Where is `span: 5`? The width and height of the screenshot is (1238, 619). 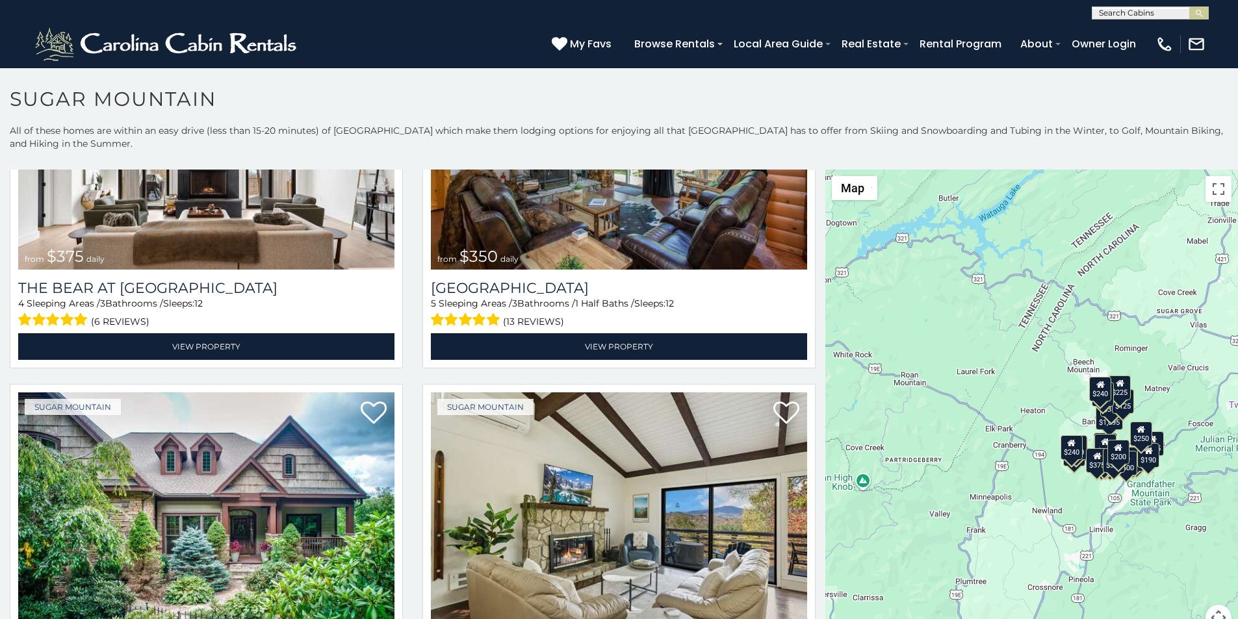
span: 5 is located at coordinates (433, 303).